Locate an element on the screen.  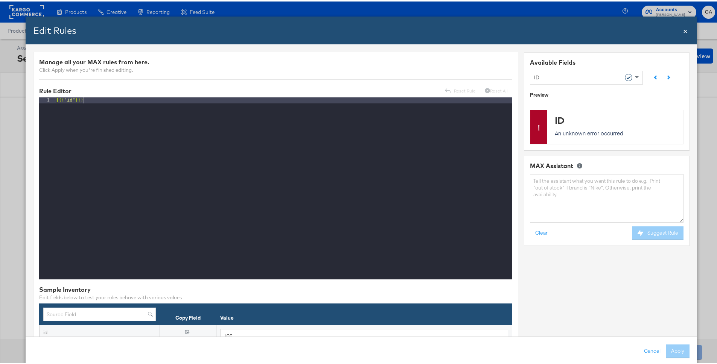
div: id is located at coordinates (99, 331).